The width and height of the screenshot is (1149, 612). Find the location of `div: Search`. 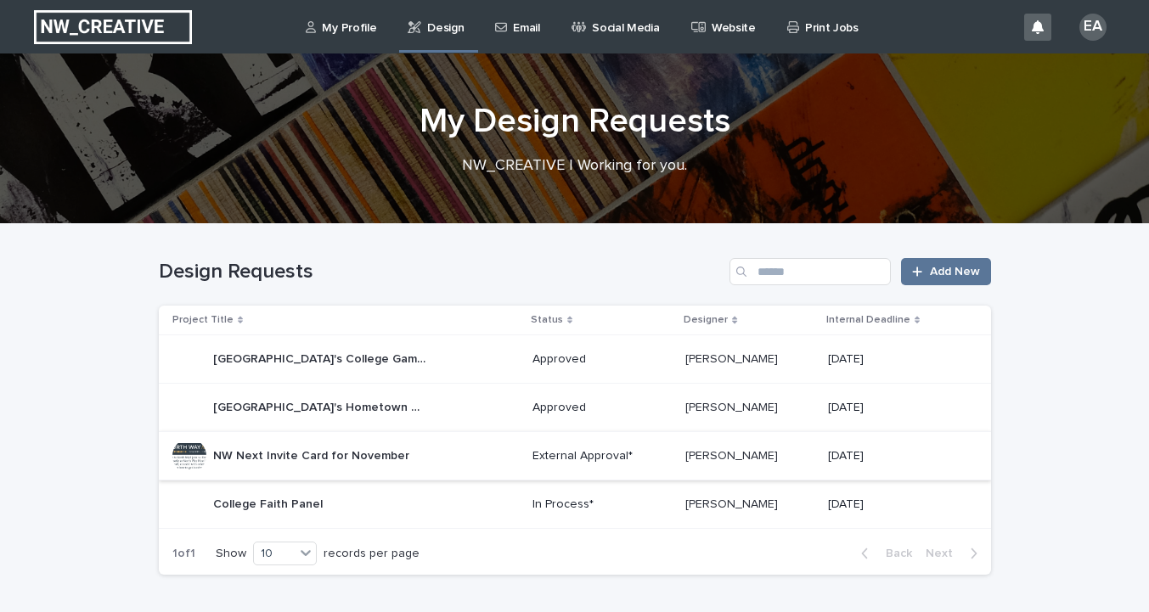

div: Search is located at coordinates (810, 272).